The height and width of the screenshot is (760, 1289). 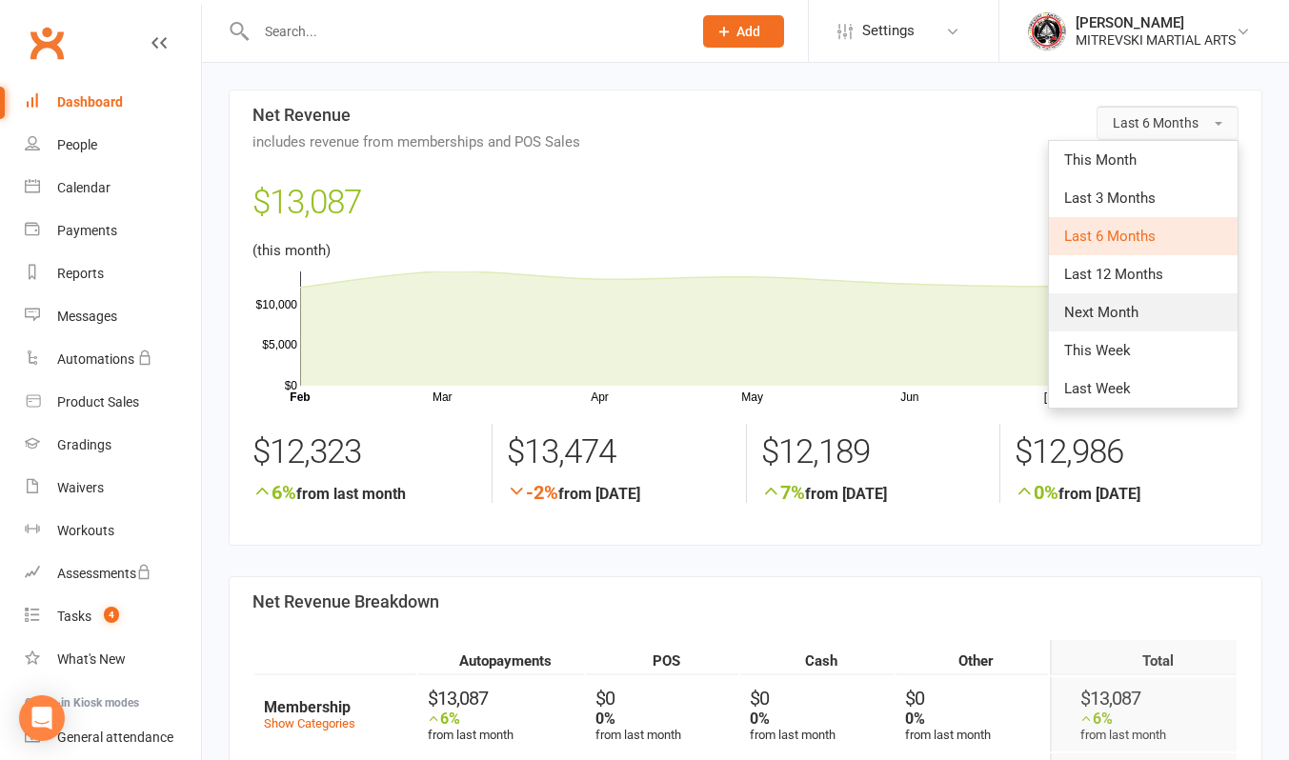 What do you see at coordinates (1143, 389) in the screenshot?
I see `a: Last Week` at bounding box center [1143, 389].